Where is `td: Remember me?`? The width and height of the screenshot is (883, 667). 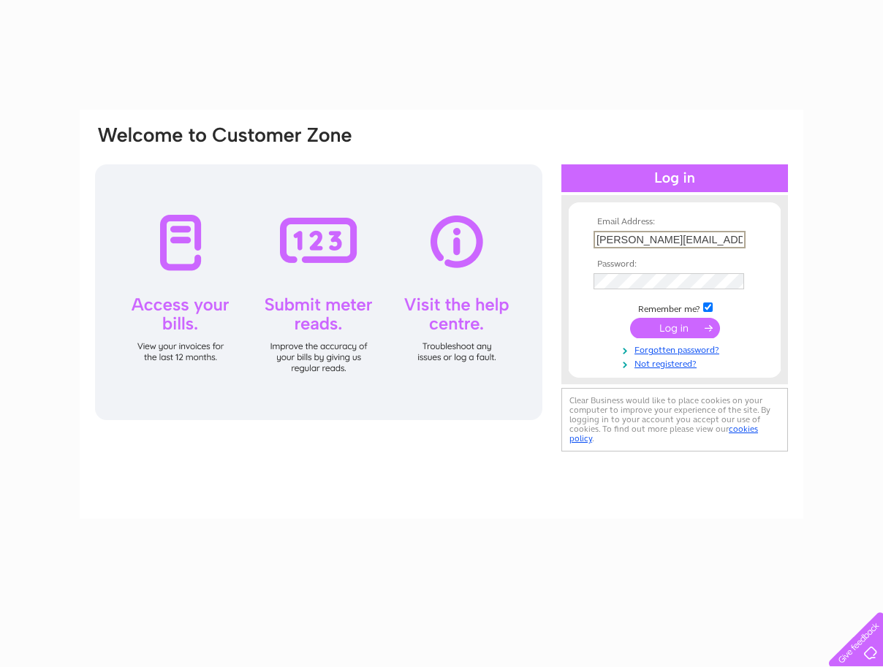 td: Remember me? is located at coordinates (674, 308).